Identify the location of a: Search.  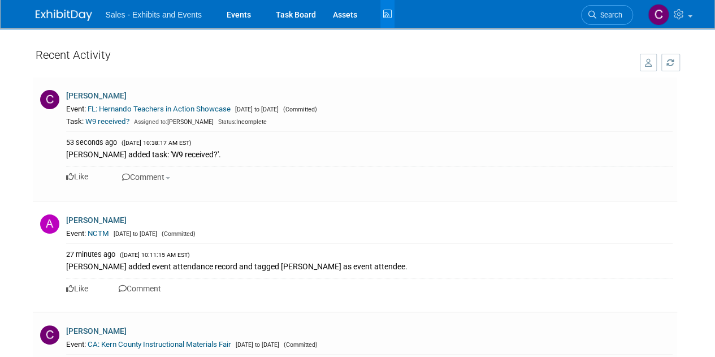
(607, 15).